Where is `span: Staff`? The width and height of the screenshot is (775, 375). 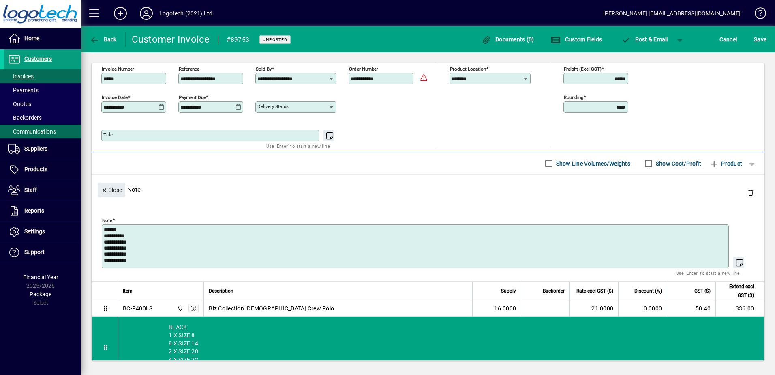 span: Staff is located at coordinates (30, 190).